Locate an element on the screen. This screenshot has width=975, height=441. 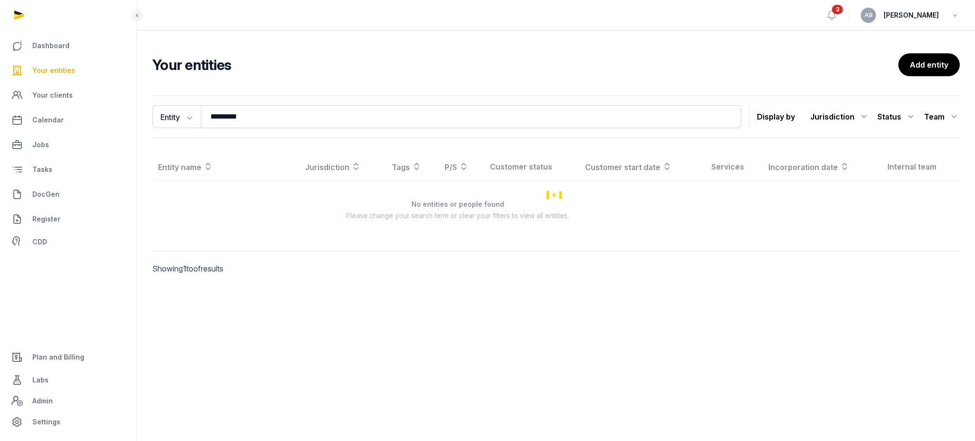
a: Calendar is located at coordinates (68, 120).